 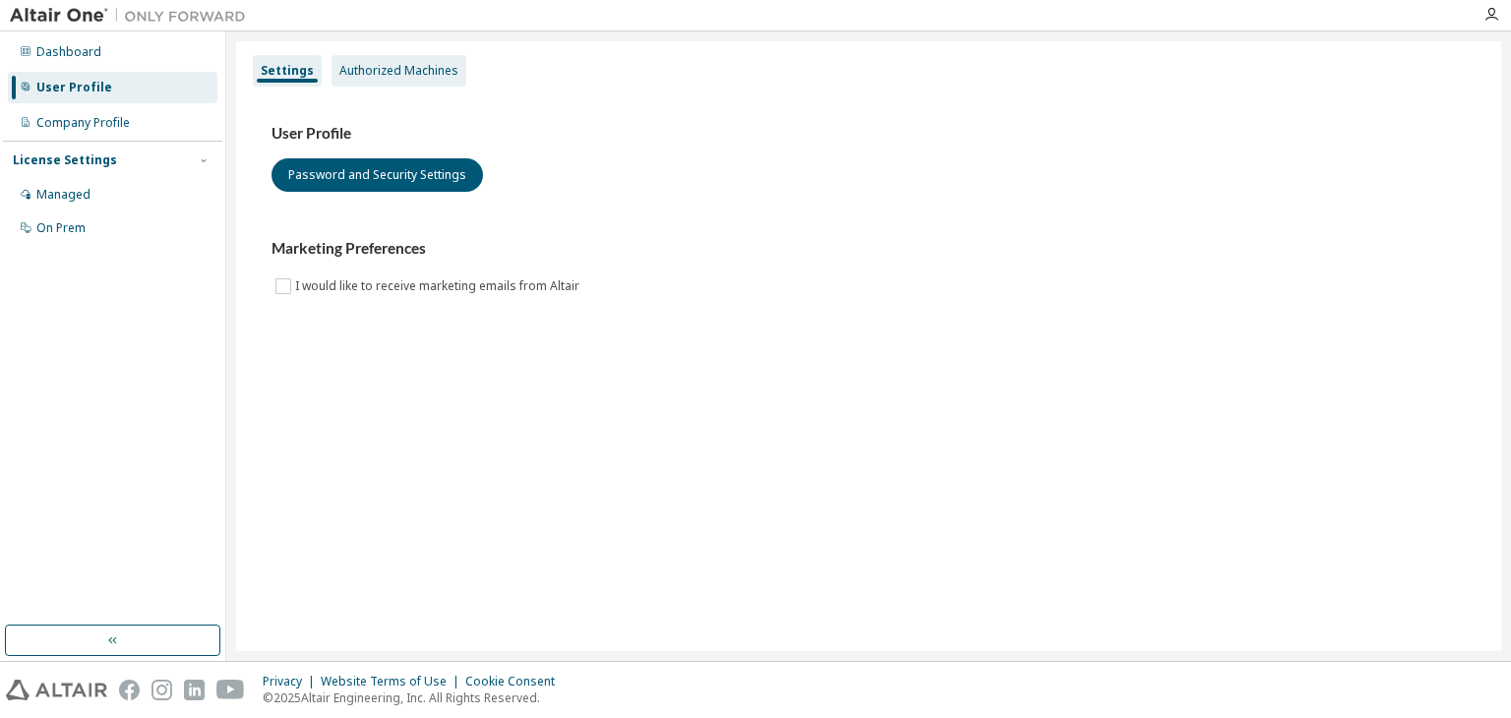 I want to click on img: Altair One, so click(x=133, y=16).